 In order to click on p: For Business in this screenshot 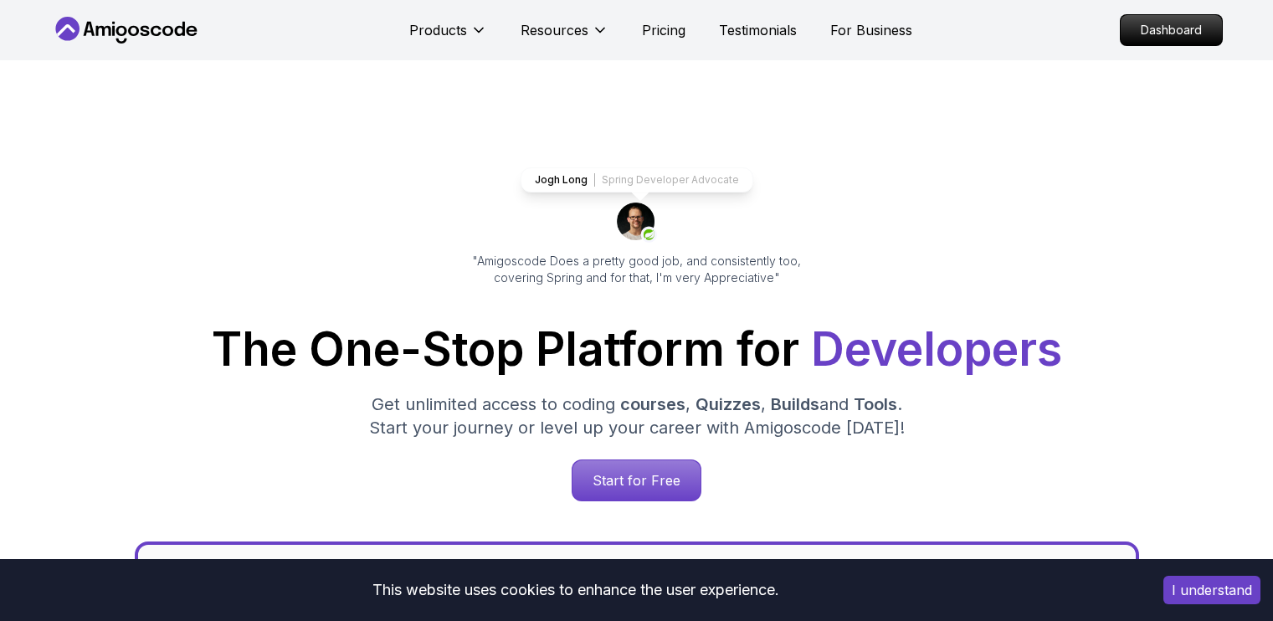, I will do `click(871, 30)`.